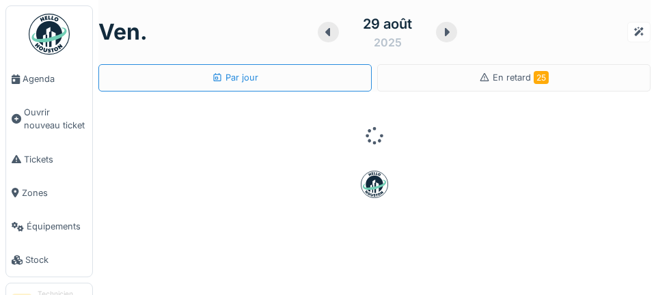 The width and height of the screenshot is (656, 295). What do you see at coordinates (541, 77) in the screenshot?
I see `span: 25` at bounding box center [541, 77].